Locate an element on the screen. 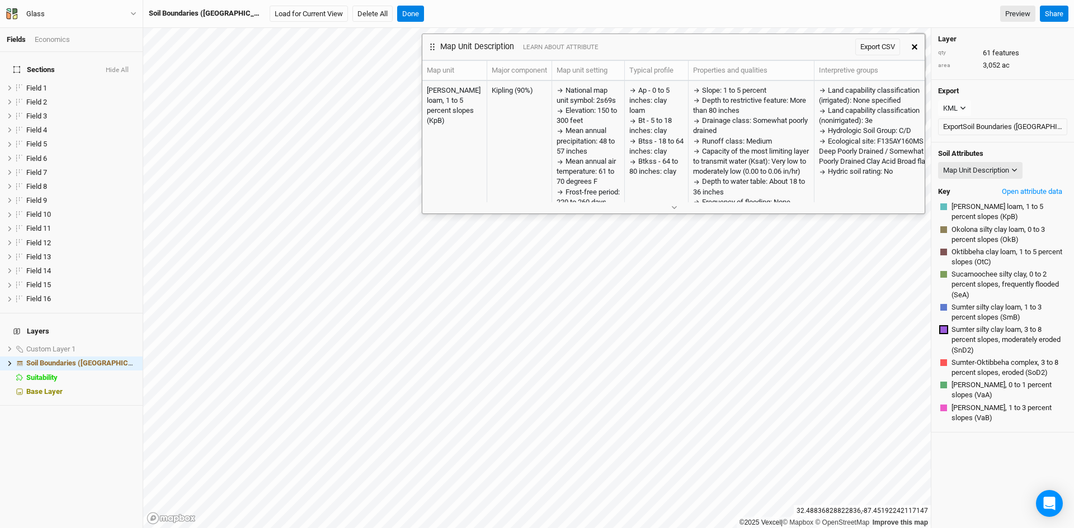 Image resolution: width=1074 pixels, height=528 pixels. div: Field 8 is located at coordinates (81, 187).